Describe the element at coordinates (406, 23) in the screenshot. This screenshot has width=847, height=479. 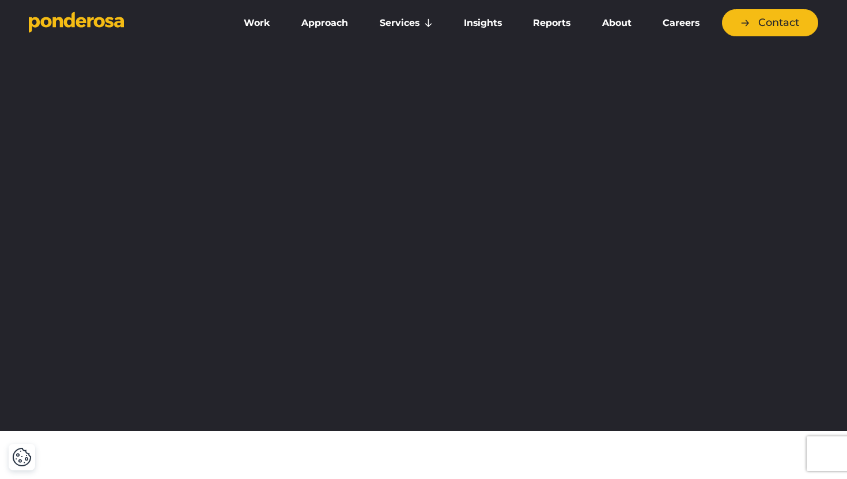
I see `a: Services` at that location.